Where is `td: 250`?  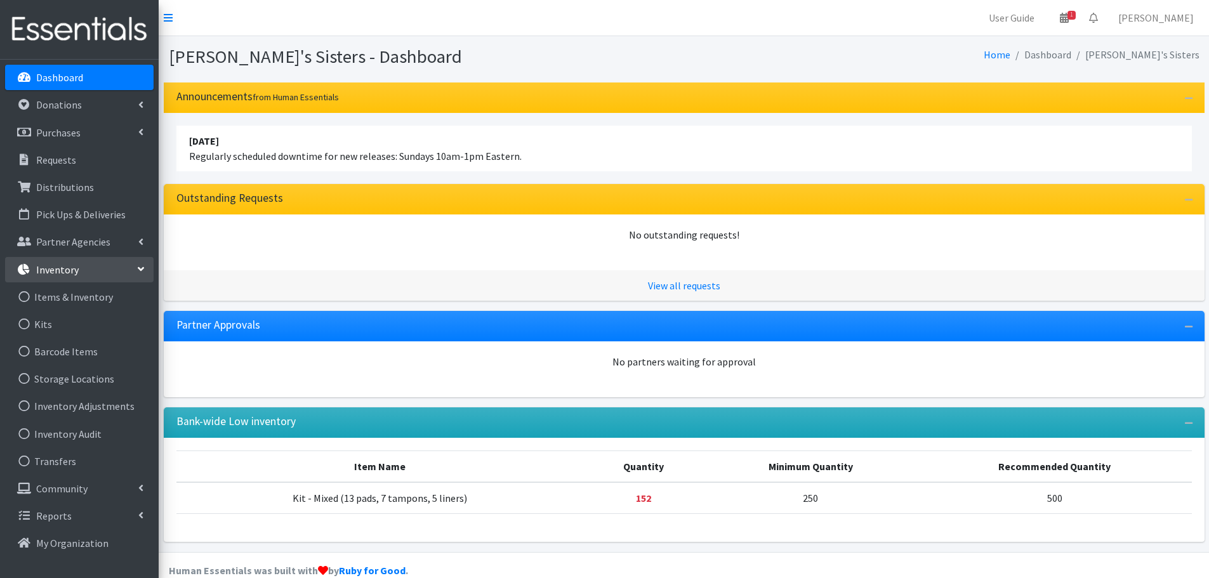 td: 250 is located at coordinates (810, 498).